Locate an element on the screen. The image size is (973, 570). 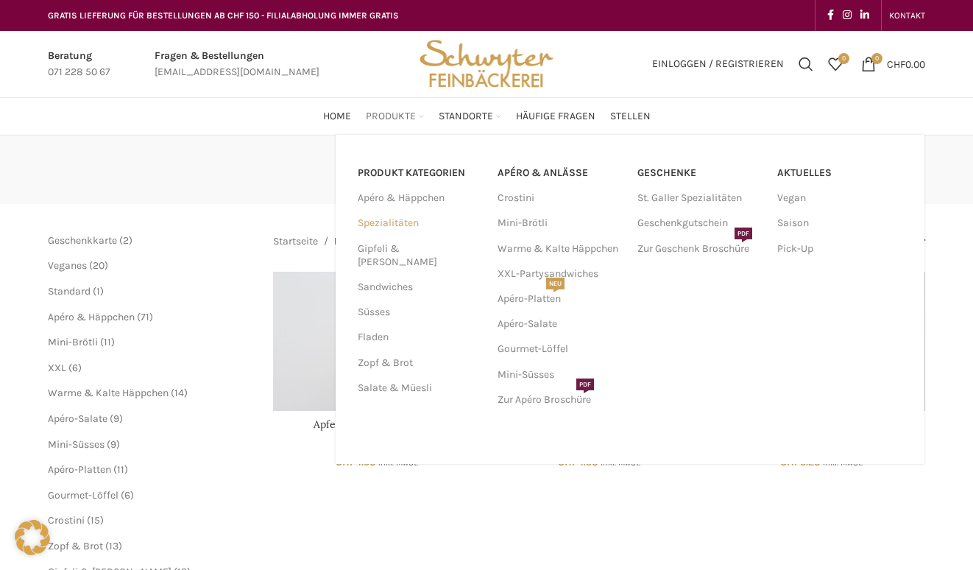
span: Zopf & Brot is located at coordinates (75, 545).